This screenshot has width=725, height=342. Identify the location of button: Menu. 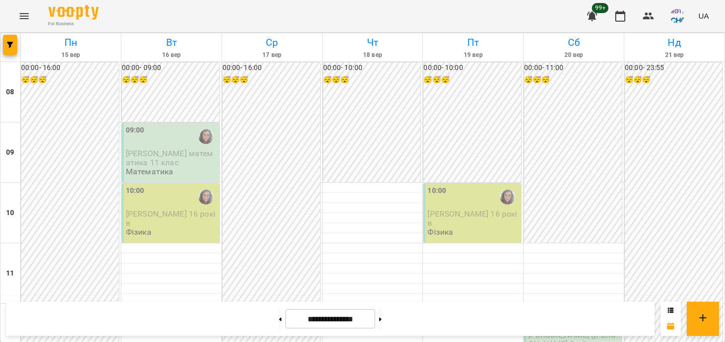
(24, 16).